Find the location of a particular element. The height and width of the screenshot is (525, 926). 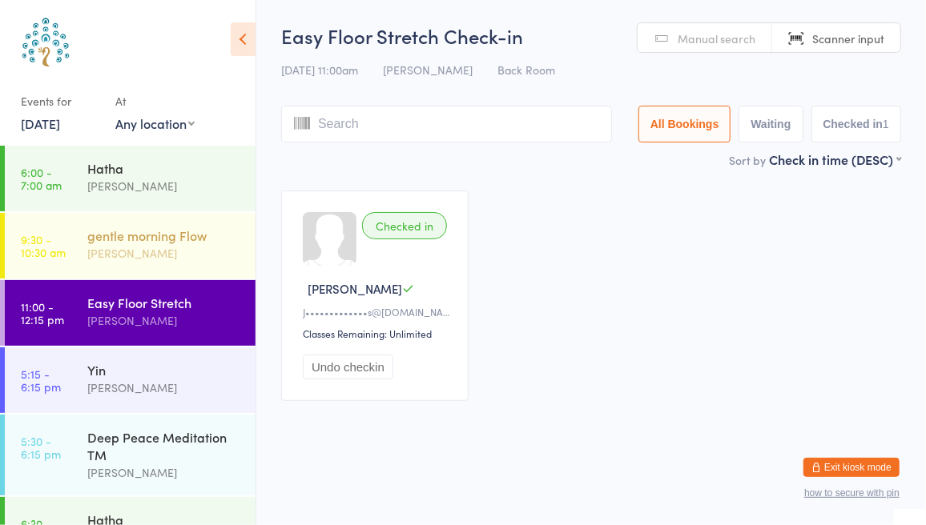

button: All Bookings is located at coordinates (685, 124).